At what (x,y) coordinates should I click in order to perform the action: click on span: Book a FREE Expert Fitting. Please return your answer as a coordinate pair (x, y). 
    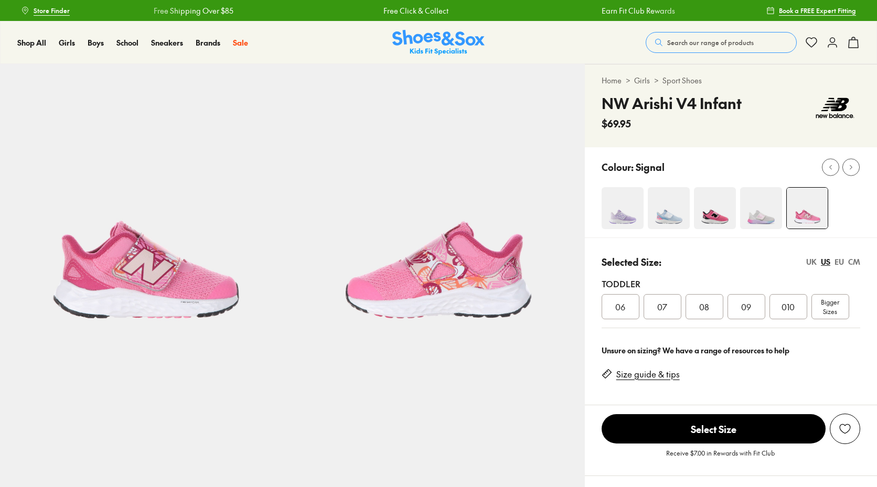
    Looking at the image, I should click on (817, 10).